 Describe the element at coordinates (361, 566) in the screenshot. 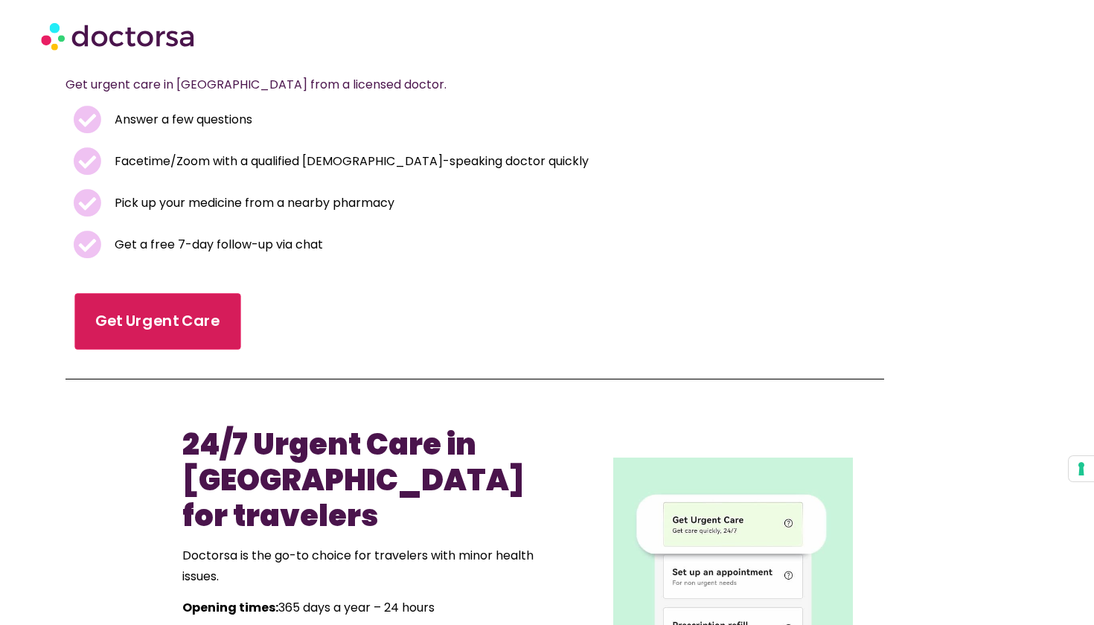

I see `p: Doctorsa is the go-to choice for travelers with minor health issues.` at that location.